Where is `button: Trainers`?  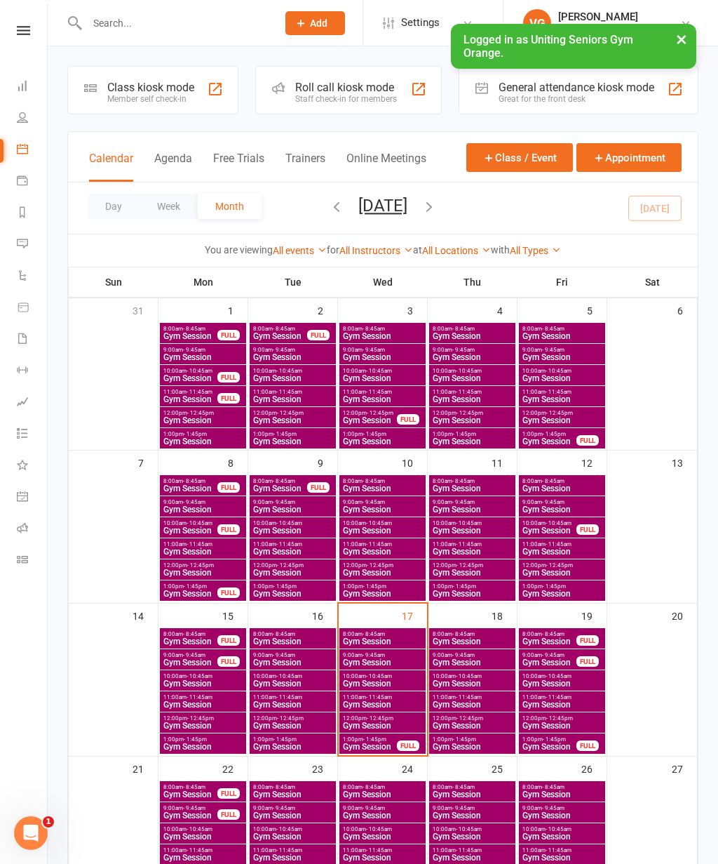 button: Trainers is located at coordinates (305, 166).